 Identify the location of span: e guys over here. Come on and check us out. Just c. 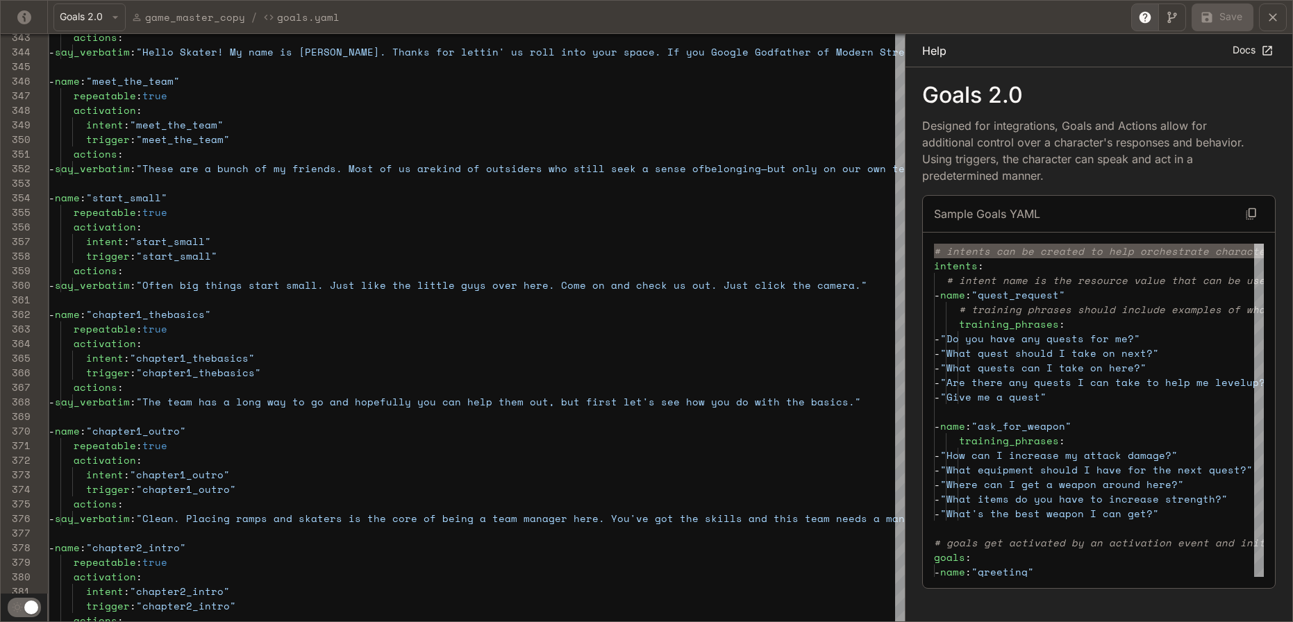
(605, 285).